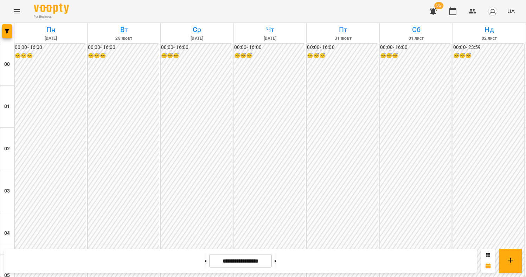  I want to click on h6: 03, so click(7, 191).